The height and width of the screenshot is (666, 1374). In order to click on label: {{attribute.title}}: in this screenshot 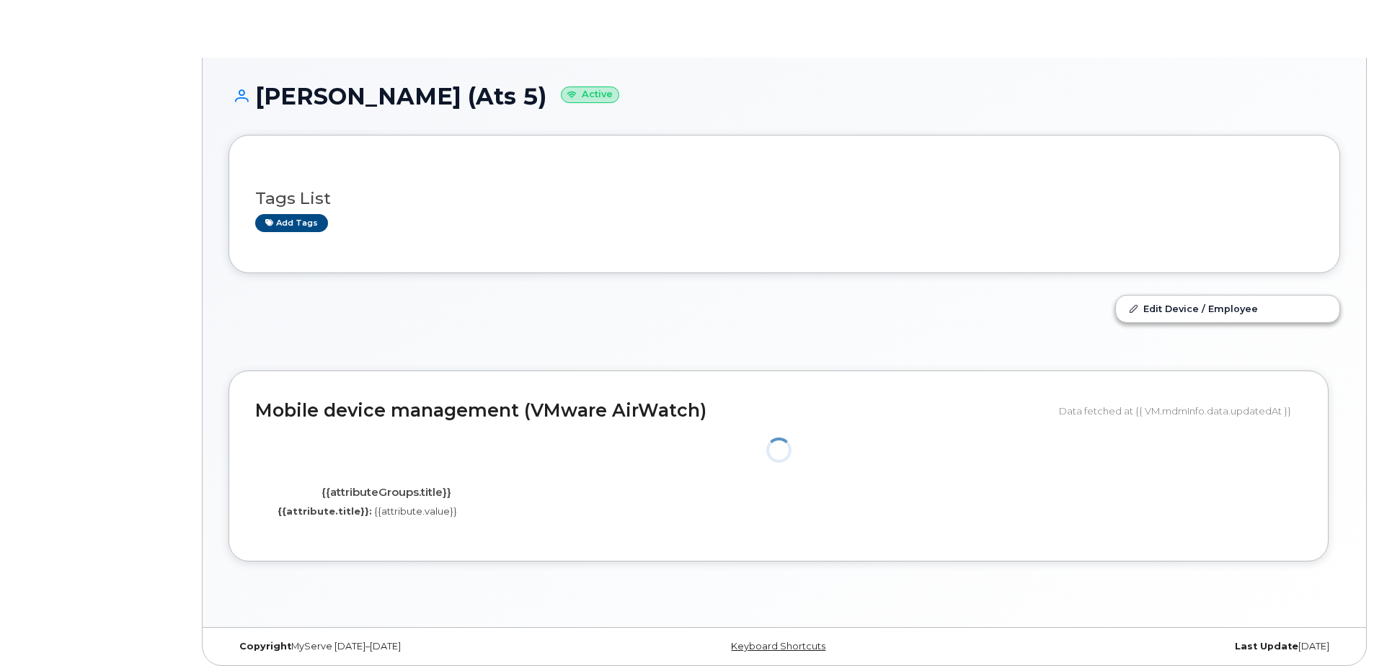, I will do `click(324, 511)`.